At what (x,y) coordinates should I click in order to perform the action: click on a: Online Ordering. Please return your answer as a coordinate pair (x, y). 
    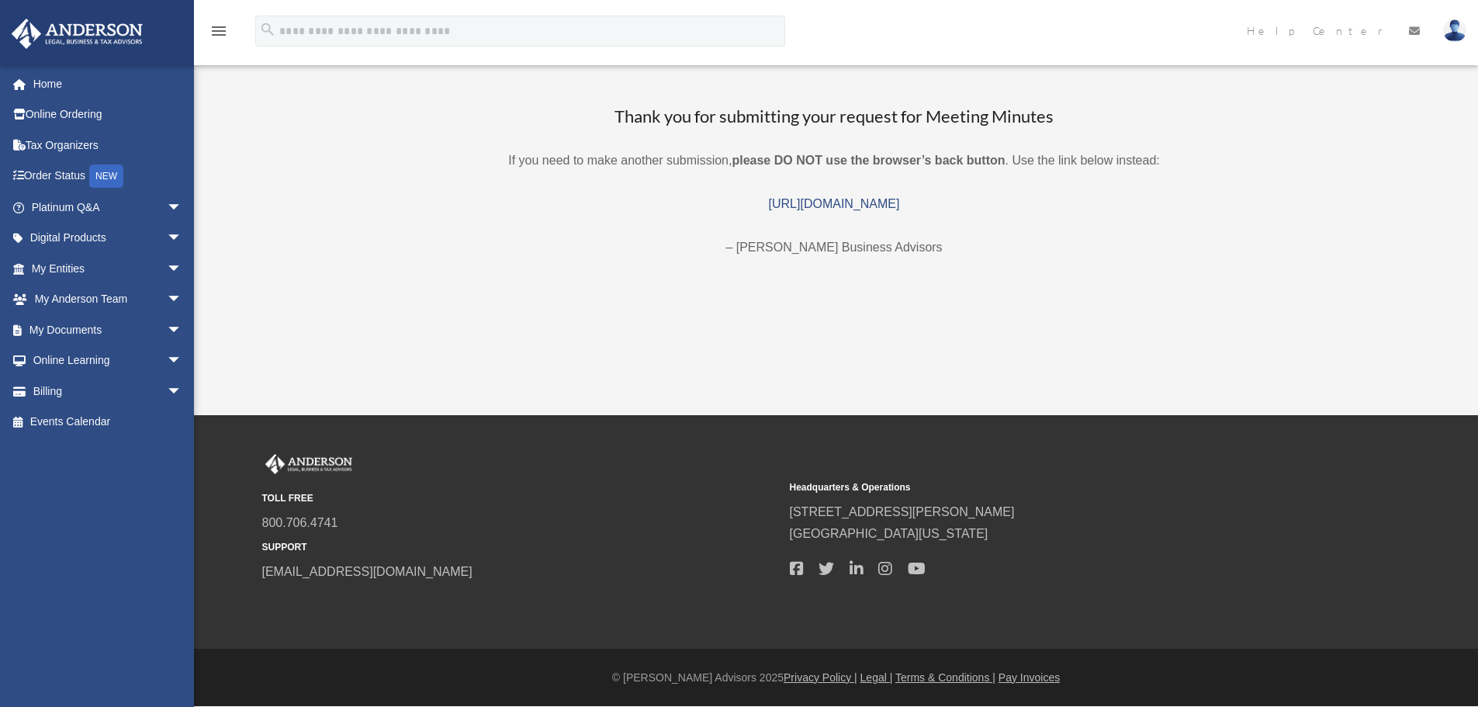
    Looking at the image, I should click on (108, 115).